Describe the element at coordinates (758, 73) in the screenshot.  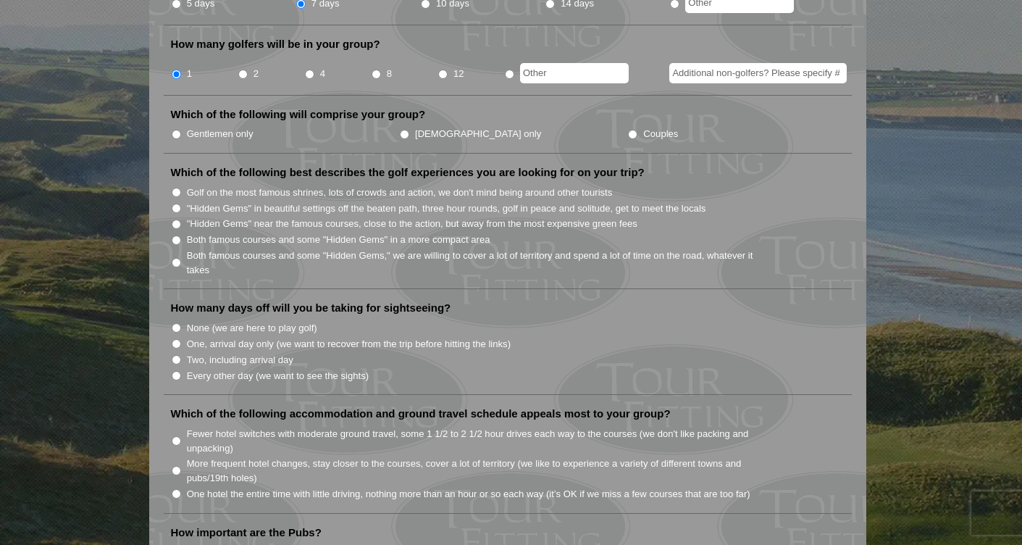
I see `input: Additional non-golfers? Please specify #` at that location.